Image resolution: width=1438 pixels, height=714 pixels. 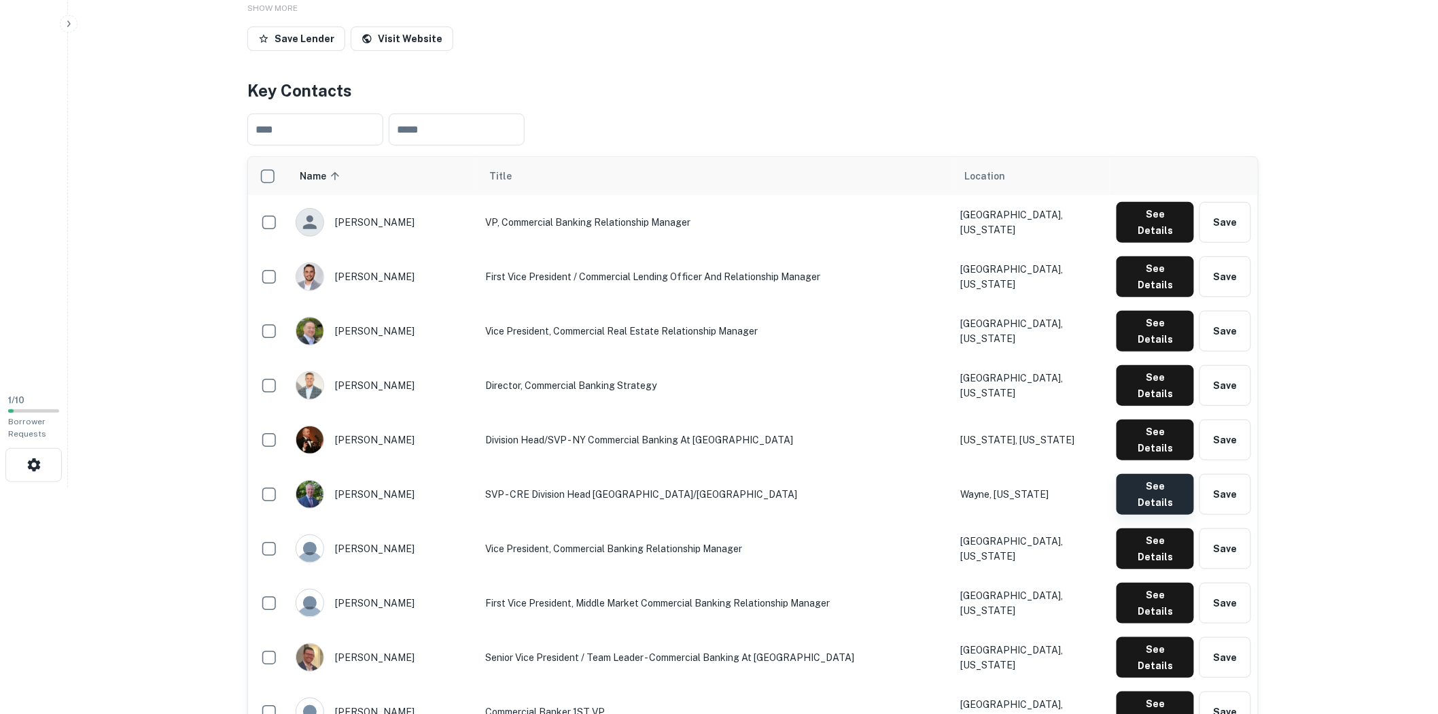 I want to click on th: Title, so click(x=716, y=176).